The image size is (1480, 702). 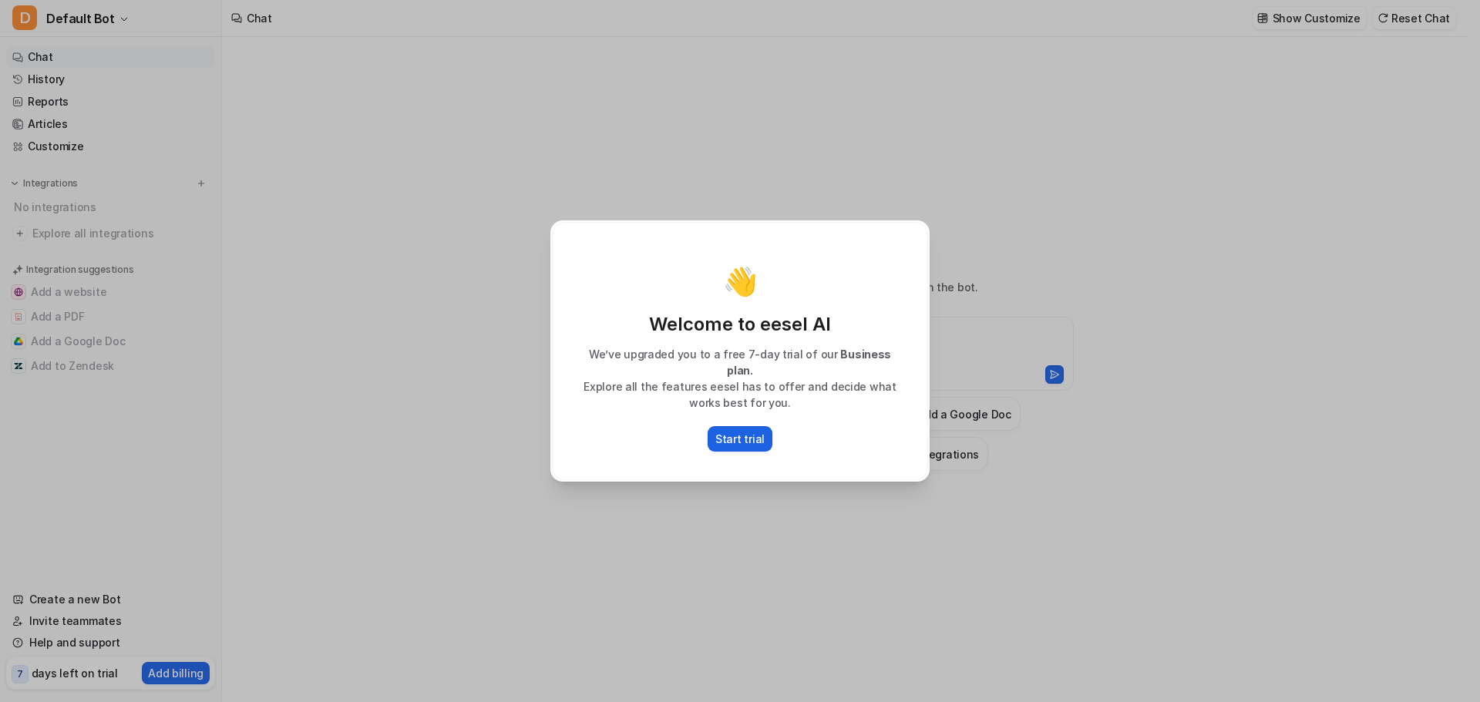 I want to click on p: Welcome to eesel AI, so click(x=740, y=324).